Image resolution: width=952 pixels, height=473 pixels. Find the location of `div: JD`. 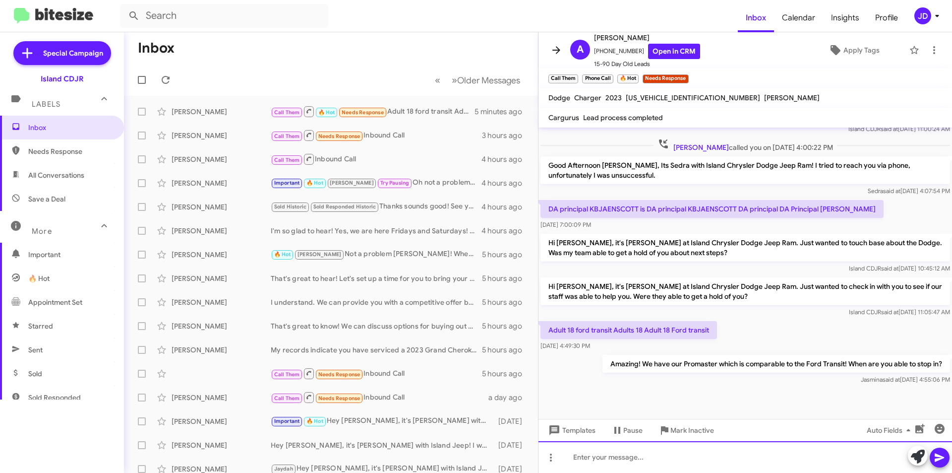

div: JD is located at coordinates (923, 16).